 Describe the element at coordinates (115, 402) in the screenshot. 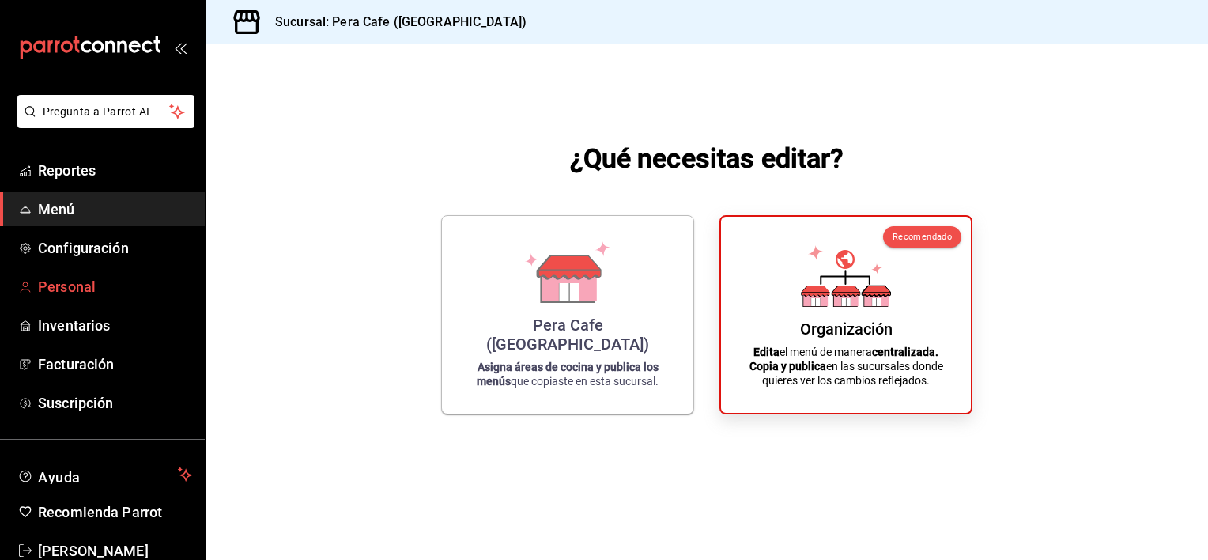

I see `span: Suscripción` at that location.